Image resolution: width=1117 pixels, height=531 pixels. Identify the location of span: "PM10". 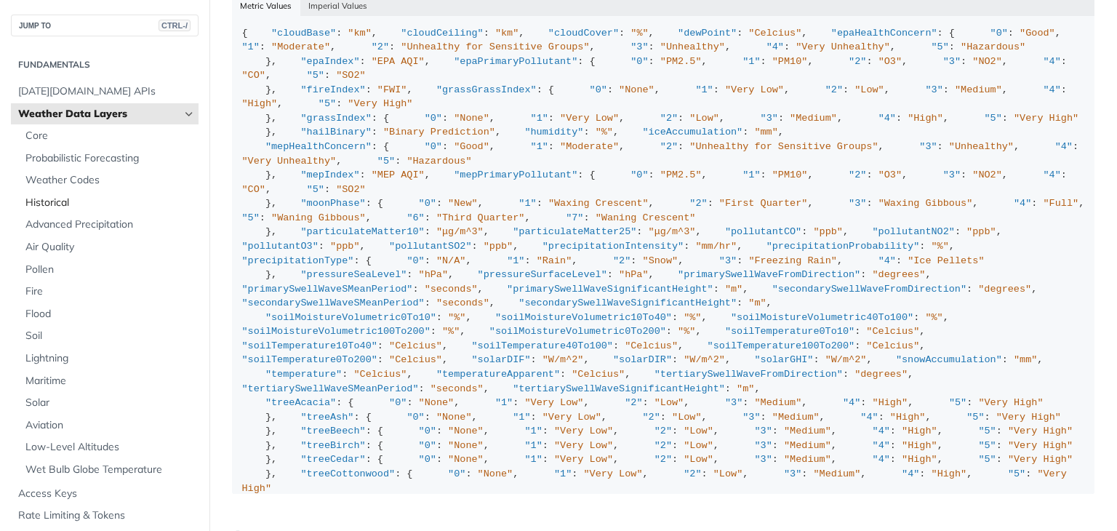
(790, 174).